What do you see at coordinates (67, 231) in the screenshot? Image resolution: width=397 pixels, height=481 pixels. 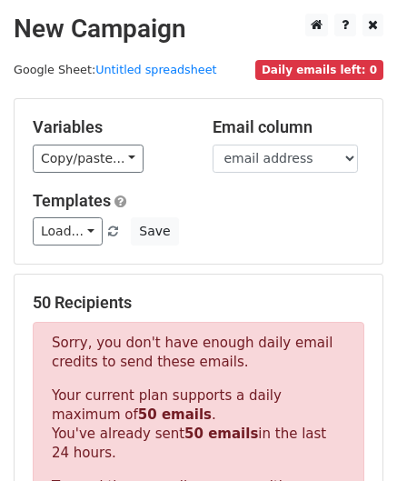 I see `a: Load...` at bounding box center [67, 231].